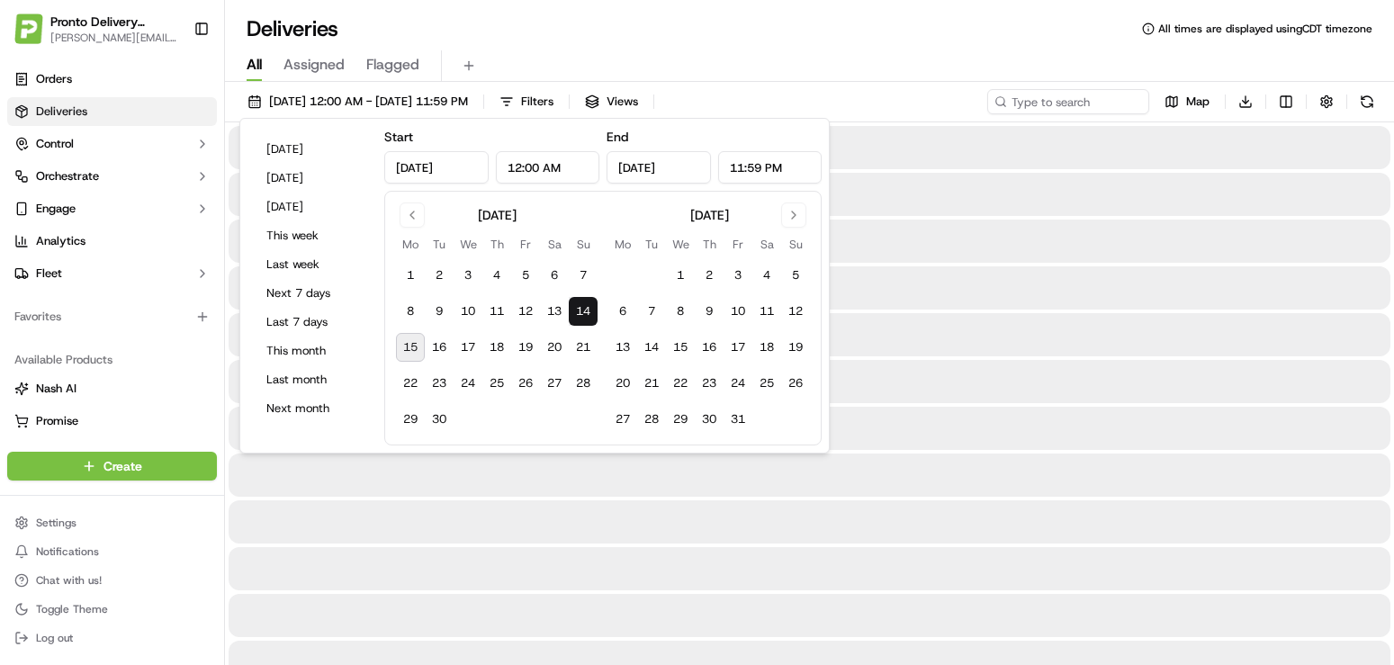 This screenshot has width=1394, height=665. What do you see at coordinates (112, 466) in the screenshot?
I see `button: Create` at bounding box center [112, 466].